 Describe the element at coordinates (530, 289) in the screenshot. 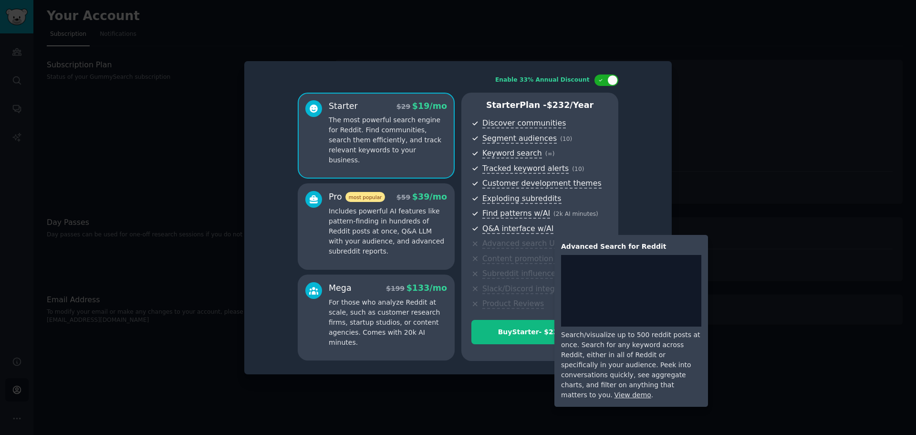

I see `span: Slack/Discord integration` at that location.